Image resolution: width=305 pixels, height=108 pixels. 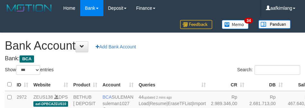 What do you see at coordinates (85, 84) in the screenshot?
I see `th: Product: activate to sort column ascending` at bounding box center [85, 84].